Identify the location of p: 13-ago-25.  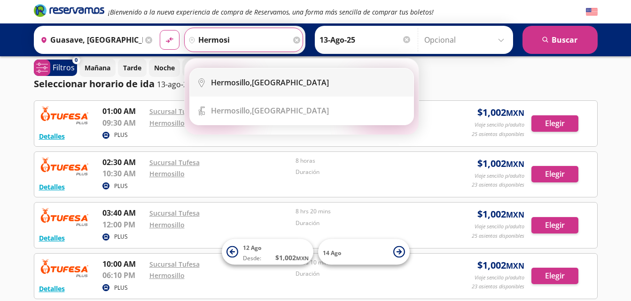
(174, 85).